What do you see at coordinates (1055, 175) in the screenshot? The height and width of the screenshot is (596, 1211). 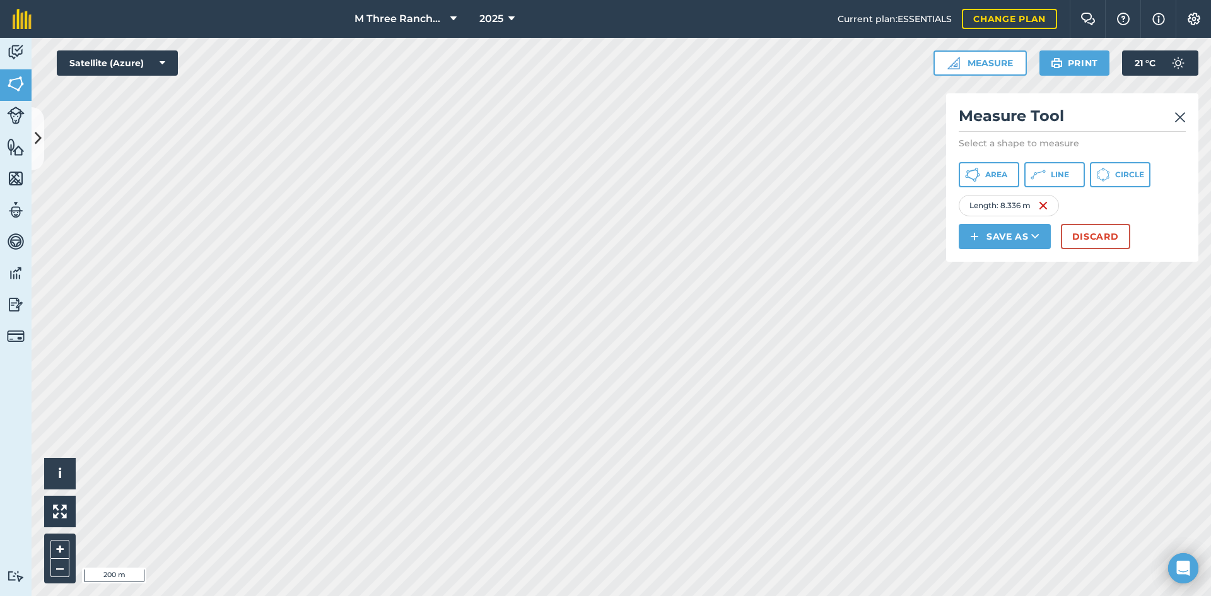 I see `button: Line` at bounding box center [1055, 175].